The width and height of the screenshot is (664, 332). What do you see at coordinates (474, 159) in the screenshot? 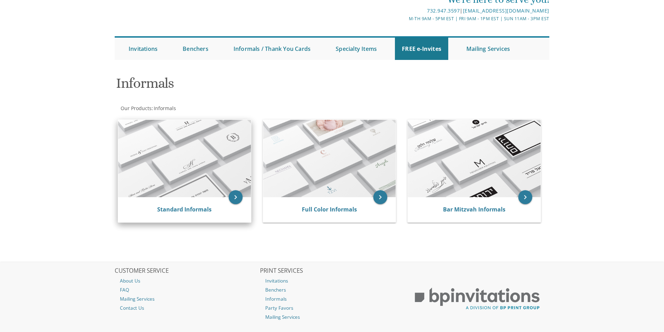
I see `img: Bar Mitzvah Informals` at bounding box center [474, 159].